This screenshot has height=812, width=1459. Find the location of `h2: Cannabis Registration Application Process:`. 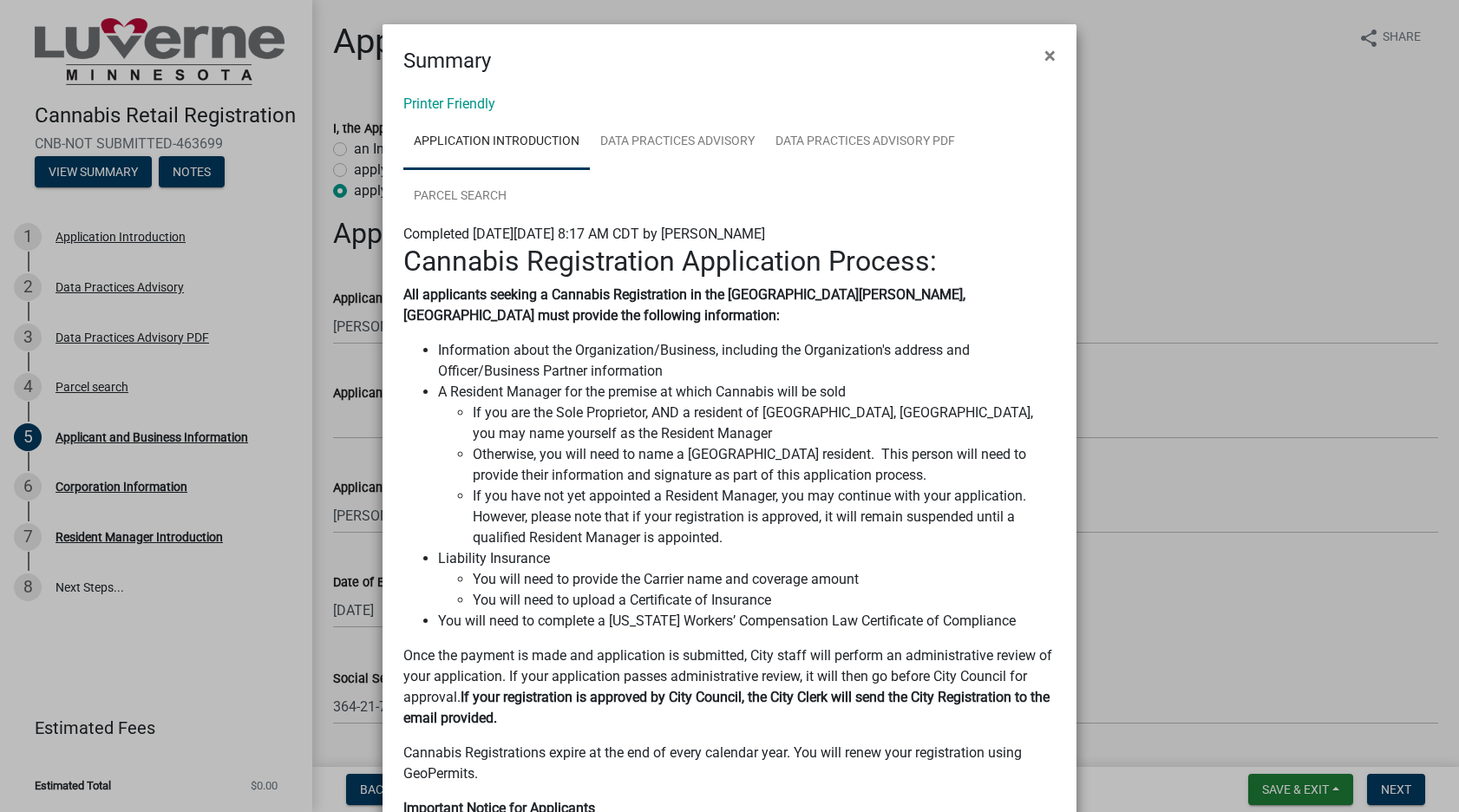

h2: Cannabis Registration Application Process: is located at coordinates (730, 261).